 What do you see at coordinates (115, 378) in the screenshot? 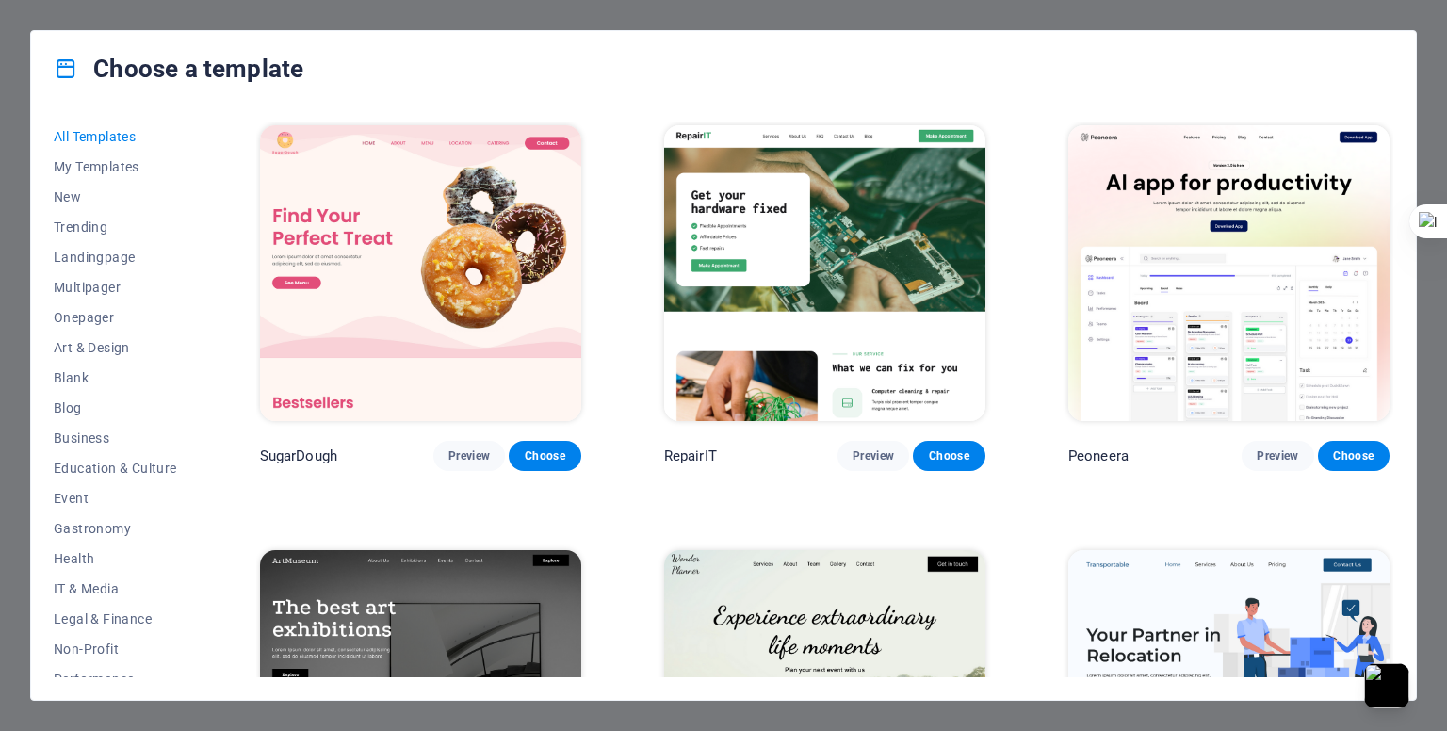
I see `span: Blank` at bounding box center [115, 378].